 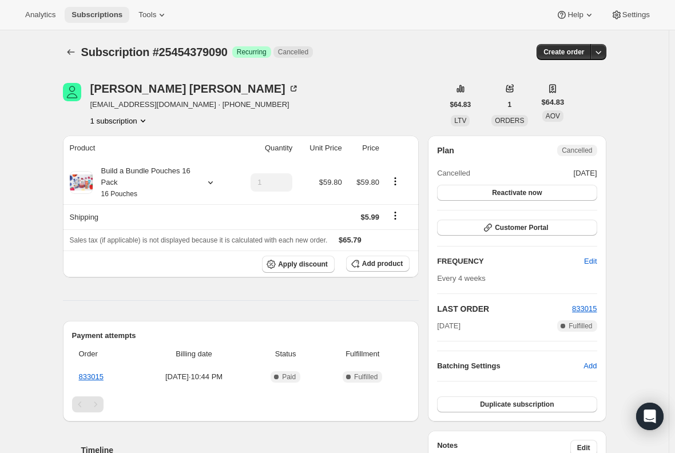 I want to click on span: $65.79, so click(x=350, y=240).